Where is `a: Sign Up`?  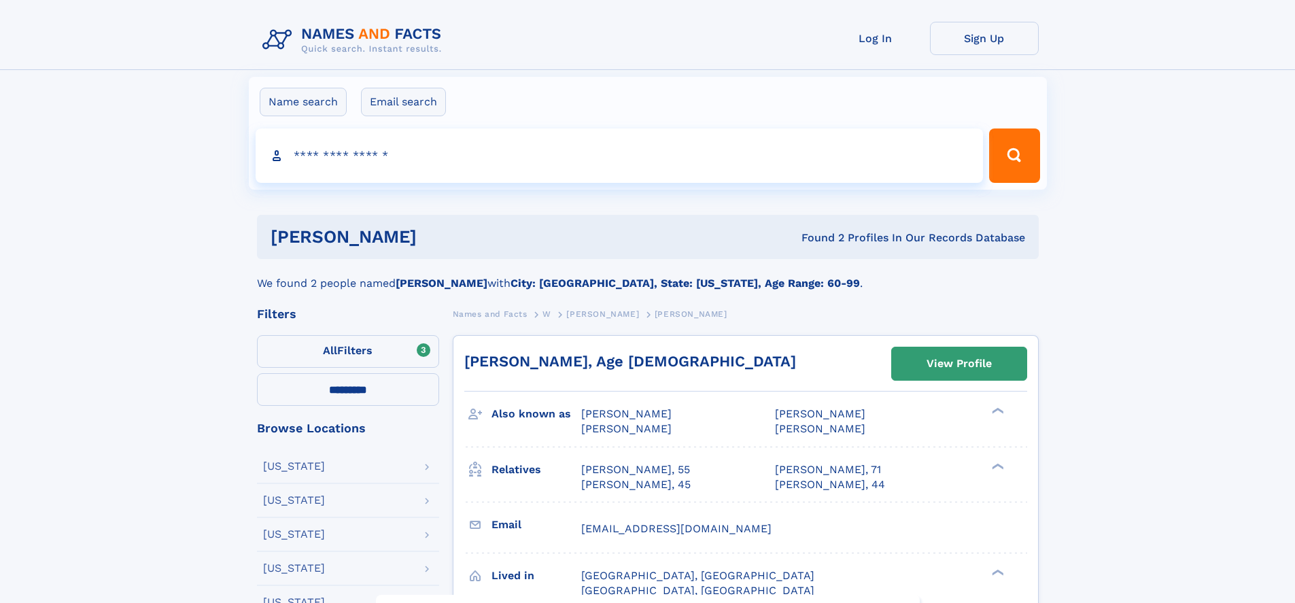
a: Sign Up is located at coordinates (984, 38).